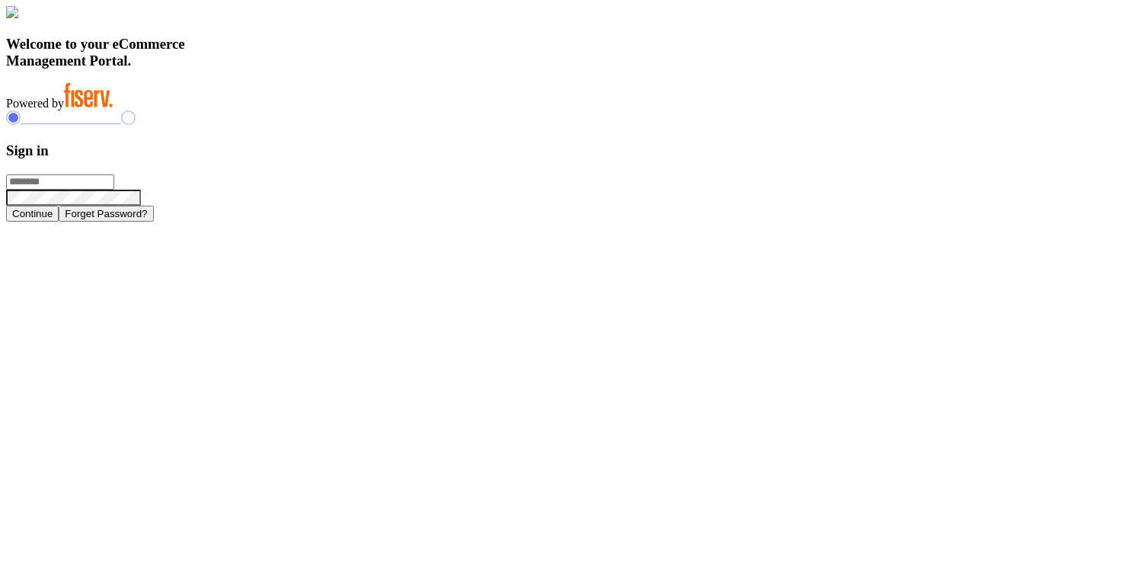 This screenshot has height=569, width=1138. What do you see at coordinates (12, 12) in the screenshot?
I see `img: card_Illustration.svg` at bounding box center [12, 12].